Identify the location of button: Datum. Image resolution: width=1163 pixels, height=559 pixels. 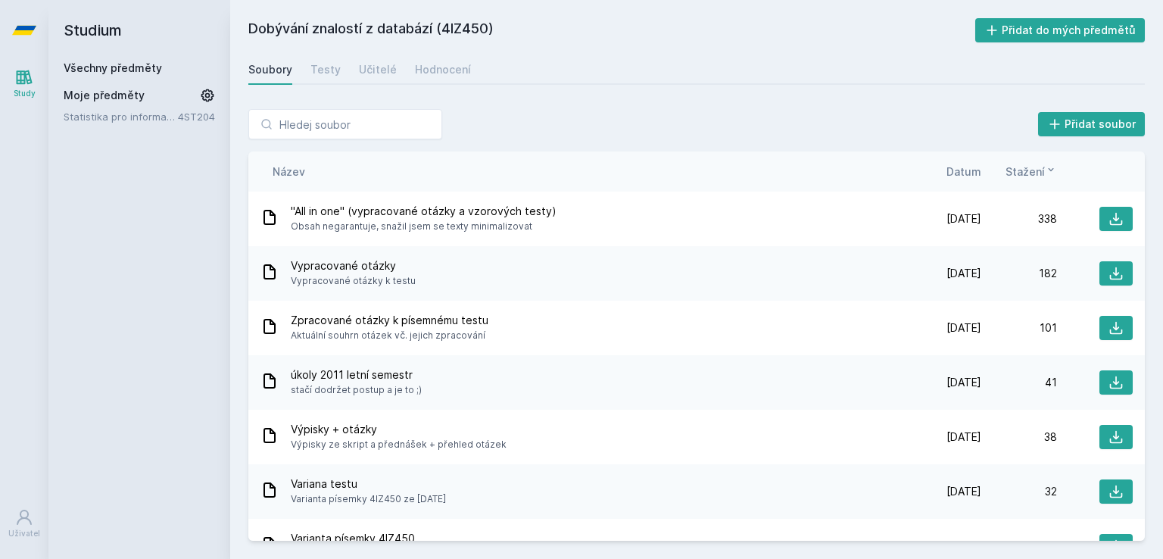
(964, 171).